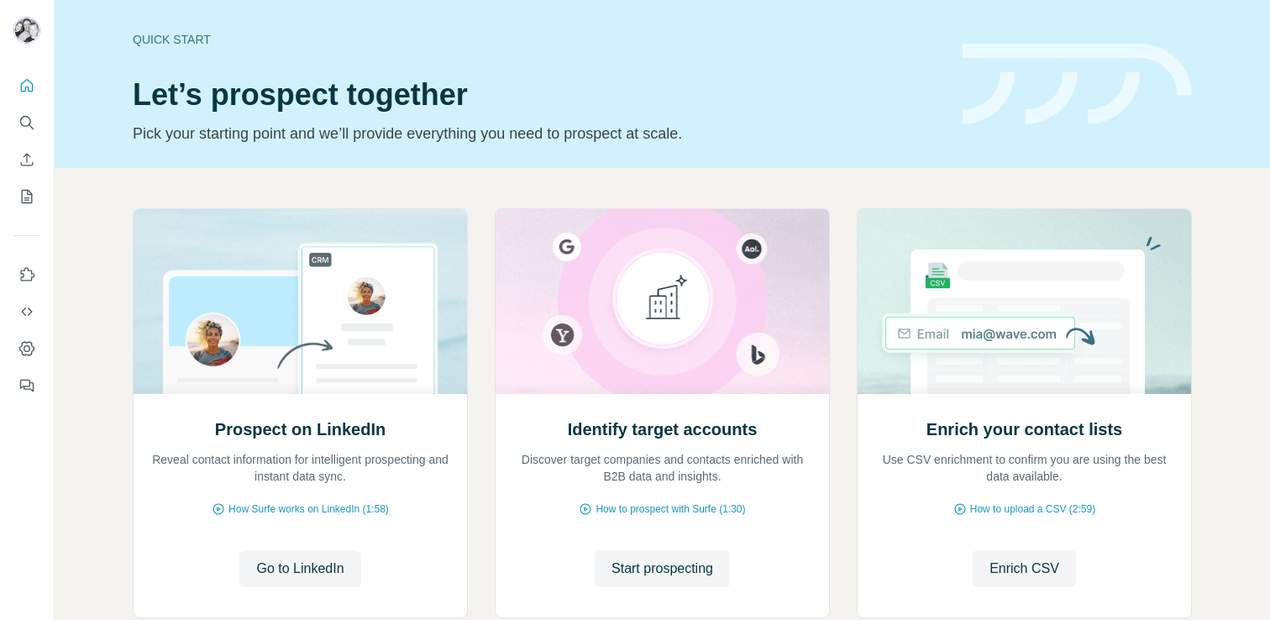 The width and height of the screenshot is (1270, 620). Describe the element at coordinates (1033, 509) in the screenshot. I see `span: How to upload a CSV (2:59)` at that location.